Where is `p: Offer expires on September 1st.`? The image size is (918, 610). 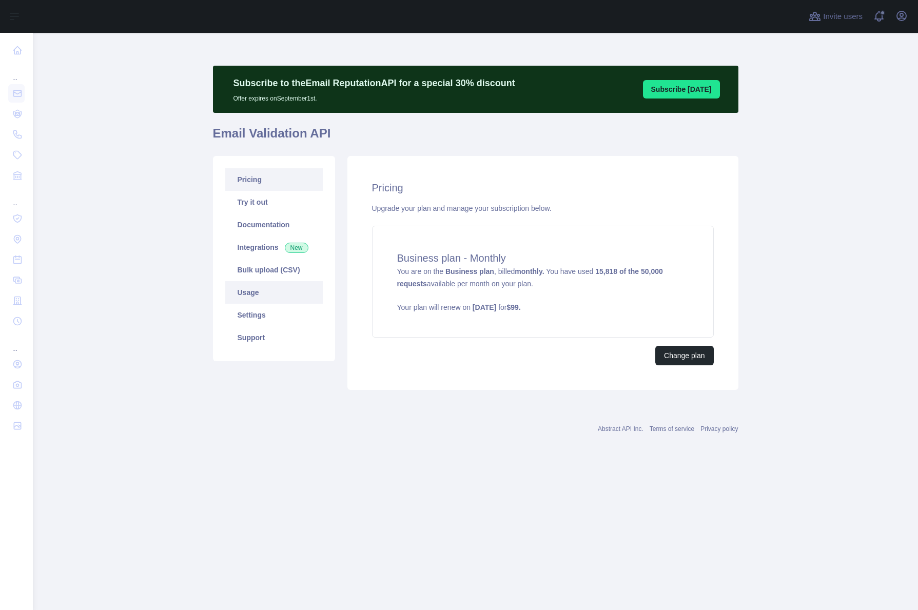 p: Offer expires on September 1st. is located at coordinates (374, 96).